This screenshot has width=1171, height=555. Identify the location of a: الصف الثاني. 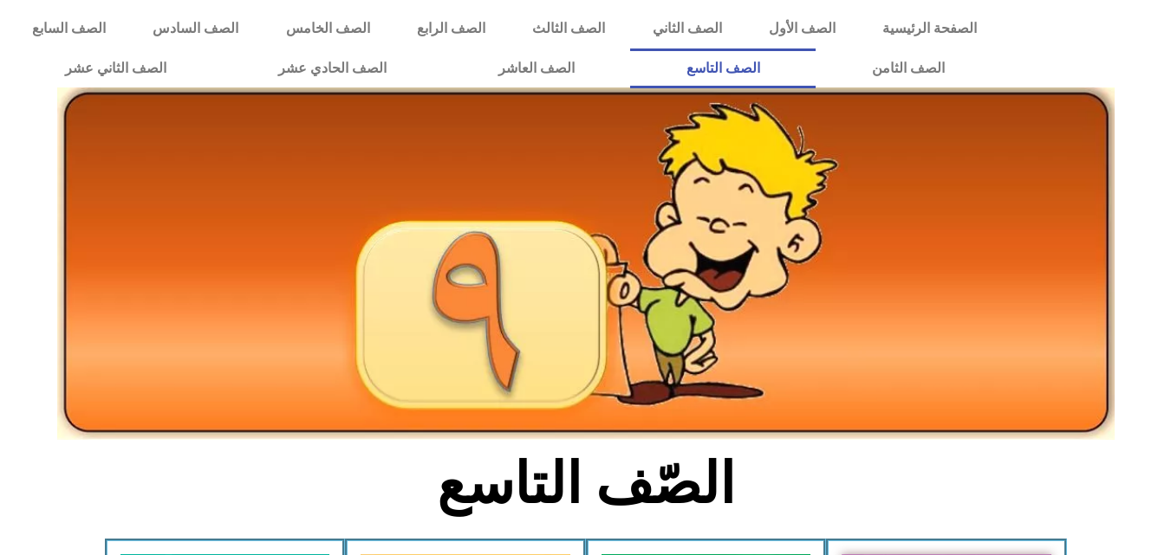
(687, 29).